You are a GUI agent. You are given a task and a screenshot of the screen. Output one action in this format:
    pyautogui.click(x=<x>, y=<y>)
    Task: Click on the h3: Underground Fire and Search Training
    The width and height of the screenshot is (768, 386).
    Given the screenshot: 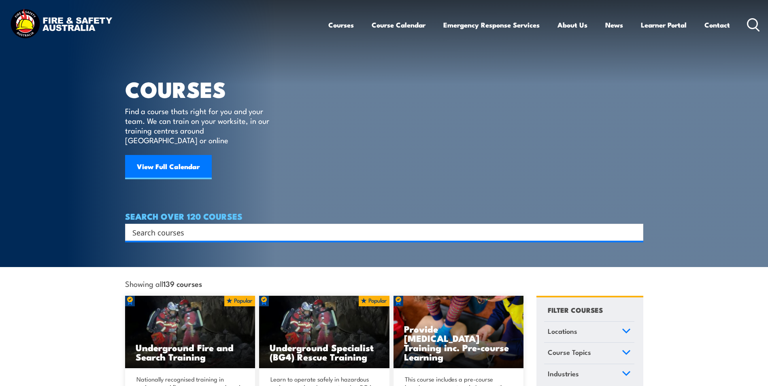 What is the action you would take?
    pyautogui.click(x=190, y=352)
    